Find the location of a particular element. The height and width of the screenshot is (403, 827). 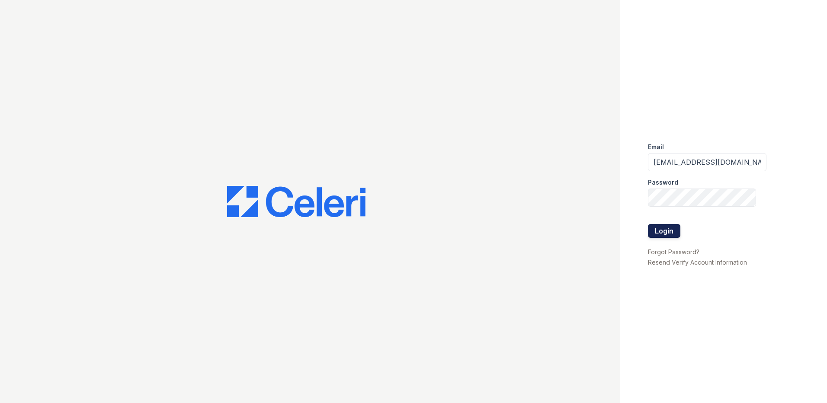

a: Forgot Password? is located at coordinates (674, 252).